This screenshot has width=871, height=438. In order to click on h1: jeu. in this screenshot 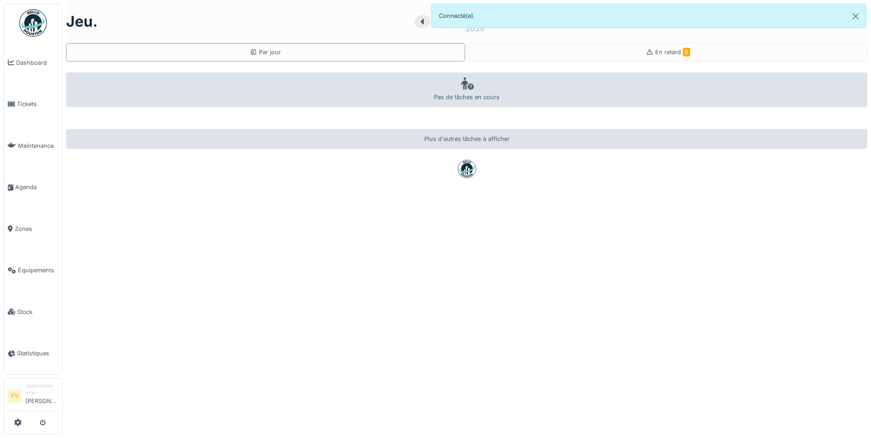, I will do `click(82, 22)`.